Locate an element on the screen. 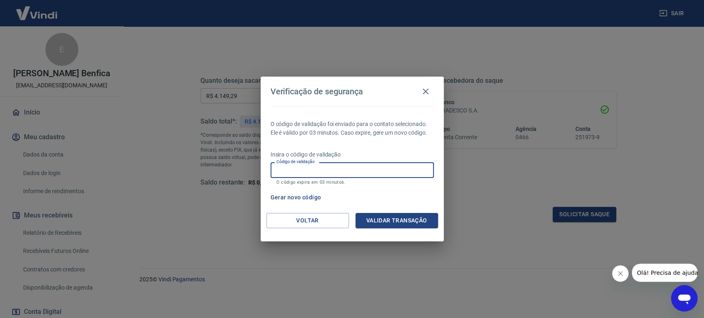  button: Gerar novo código is located at coordinates (296, 198).